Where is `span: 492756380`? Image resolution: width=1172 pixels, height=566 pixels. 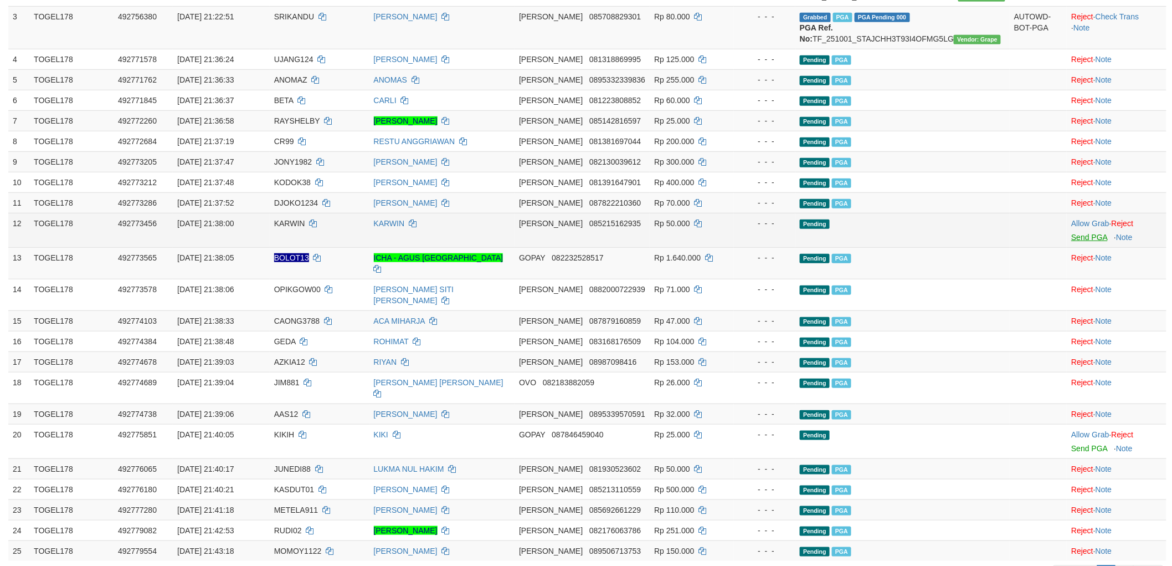 span: 492756380 is located at coordinates (137, 17).